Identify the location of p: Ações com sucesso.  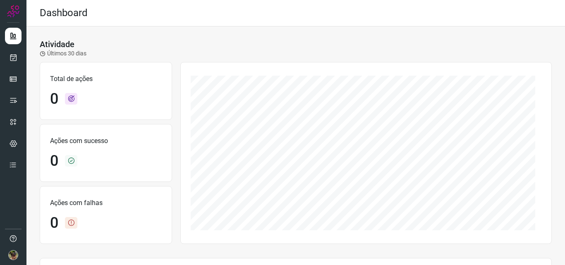
(106, 141).